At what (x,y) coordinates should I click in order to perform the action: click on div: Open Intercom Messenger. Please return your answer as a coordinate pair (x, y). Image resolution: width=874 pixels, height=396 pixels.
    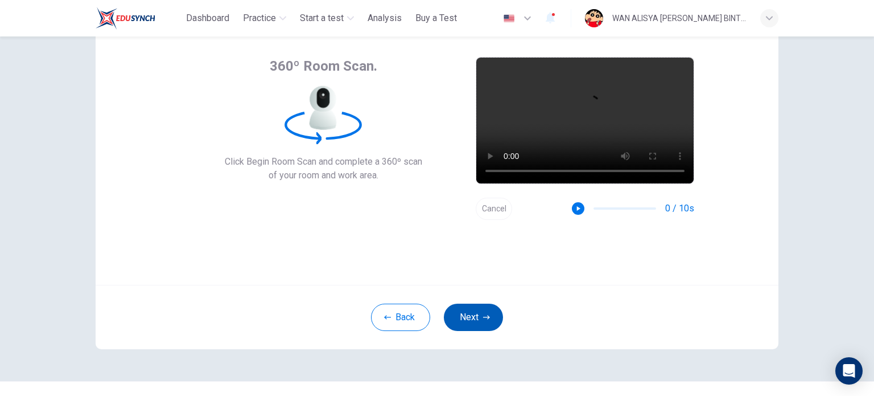
    Looking at the image, I should click on (849, 370).